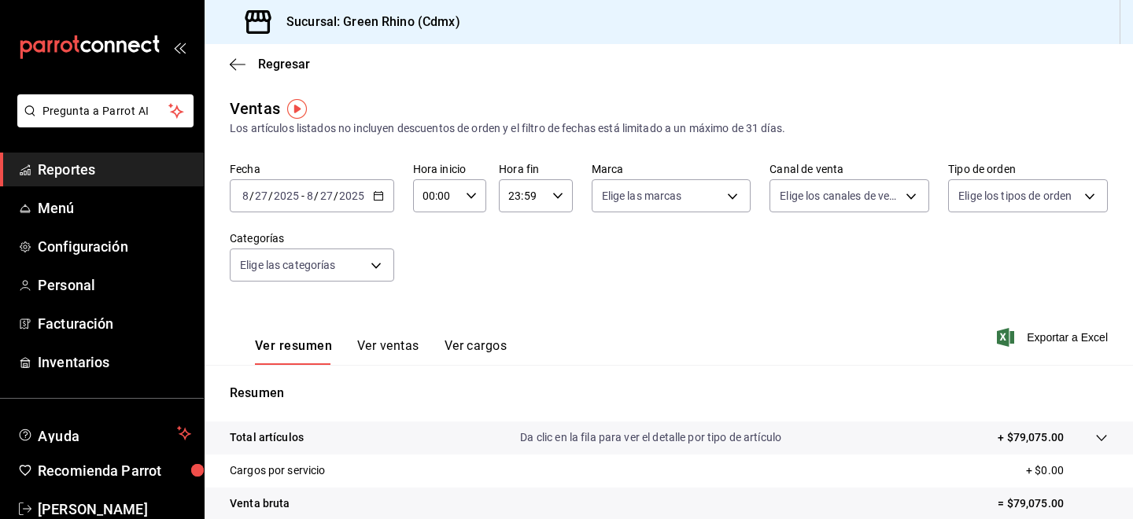 The width and height of the screenshot is (1133, 519). What do you see at coordinates (535, 169) in the screenshot?
I see `label: Hora fin` at bounding box center [535, 169].